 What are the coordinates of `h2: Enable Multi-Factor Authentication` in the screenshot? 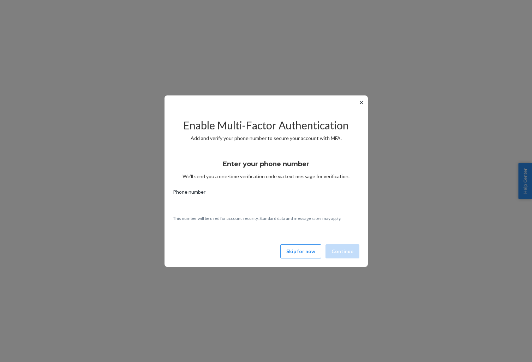 It's located at (266, 125).